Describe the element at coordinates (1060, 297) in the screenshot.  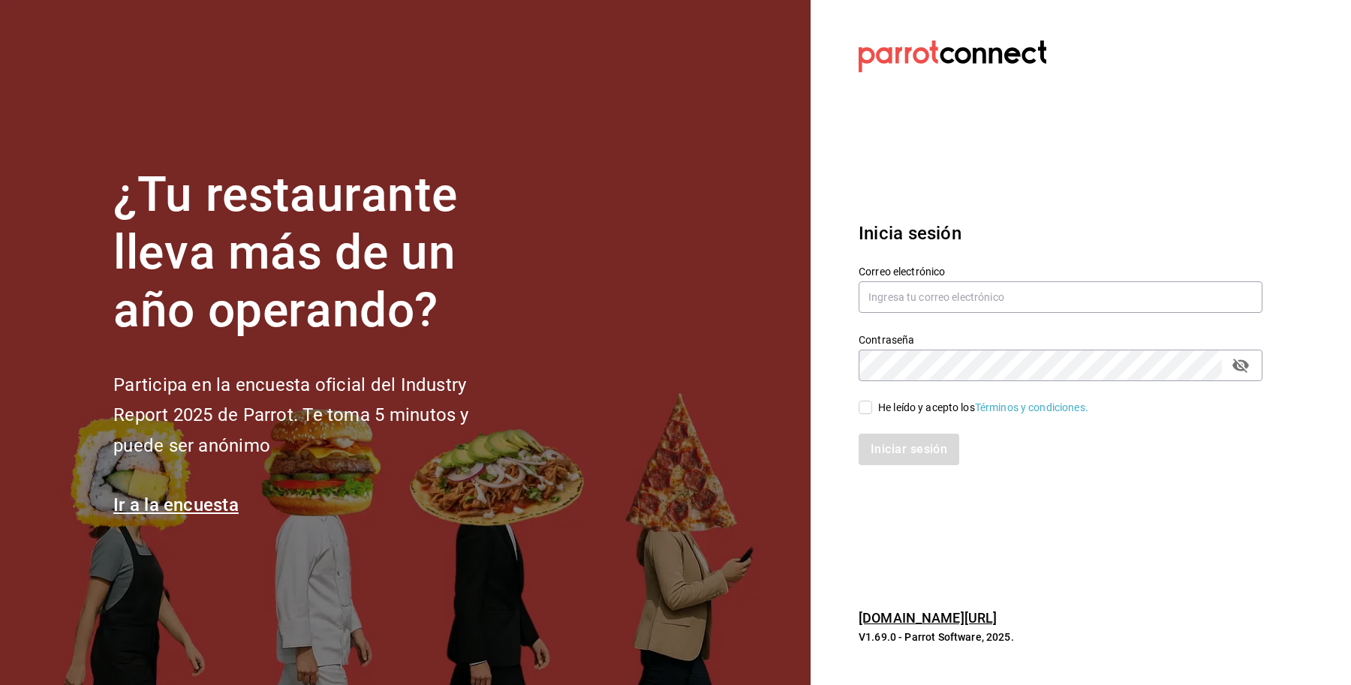
I see `input: Ingresa tu correo electrónico` at that location.